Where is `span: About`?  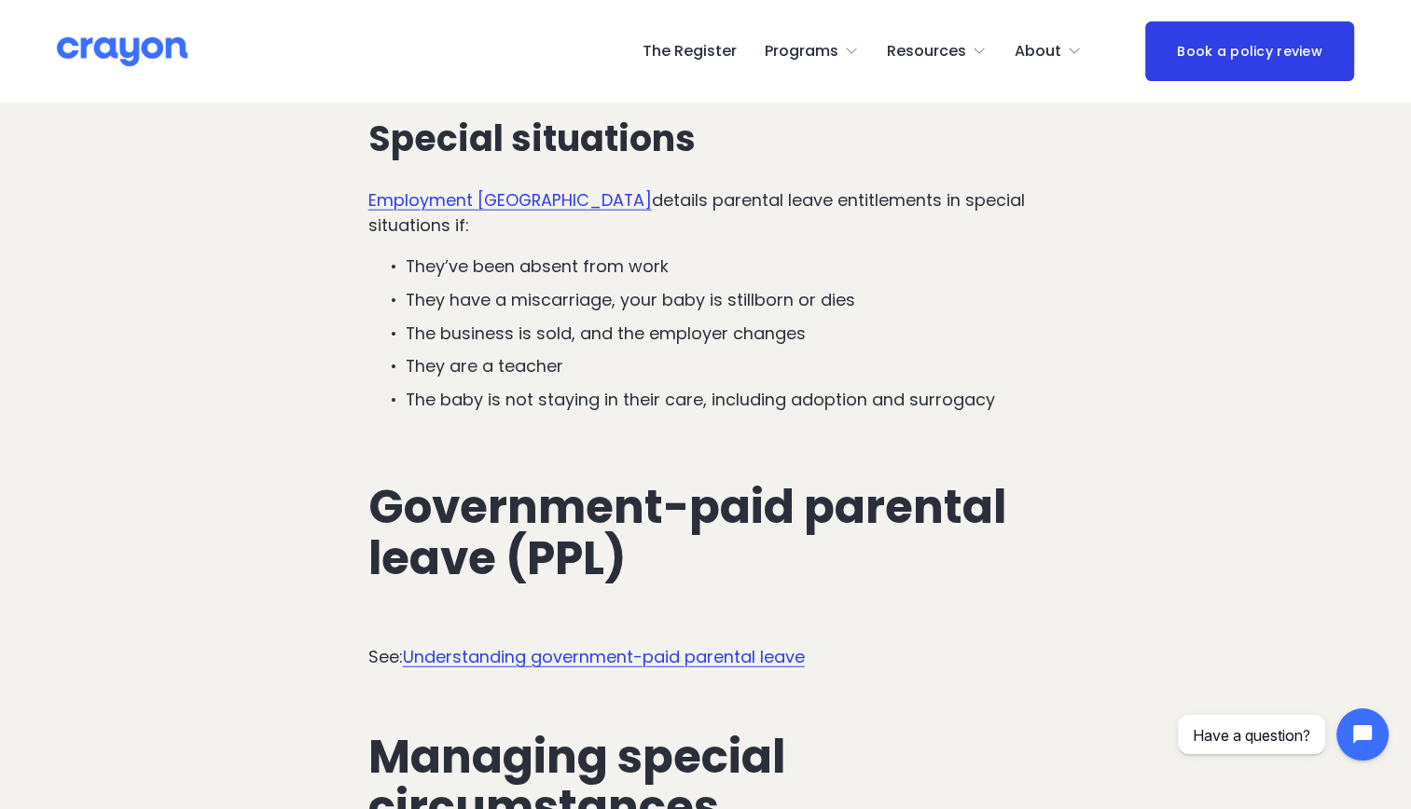 span: About is located at coordinates (1038, 51).